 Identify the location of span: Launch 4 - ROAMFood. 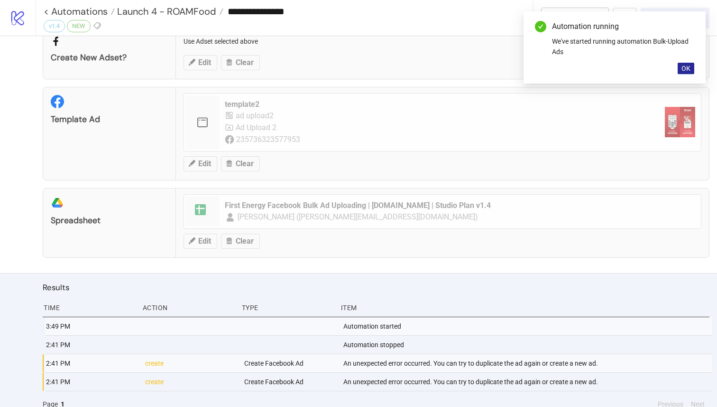
(166, 11).